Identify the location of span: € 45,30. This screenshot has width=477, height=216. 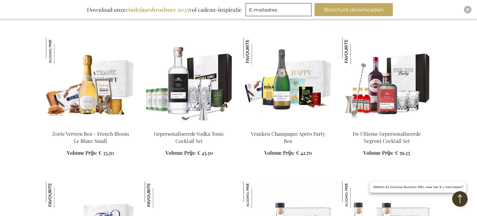
(205, 153).